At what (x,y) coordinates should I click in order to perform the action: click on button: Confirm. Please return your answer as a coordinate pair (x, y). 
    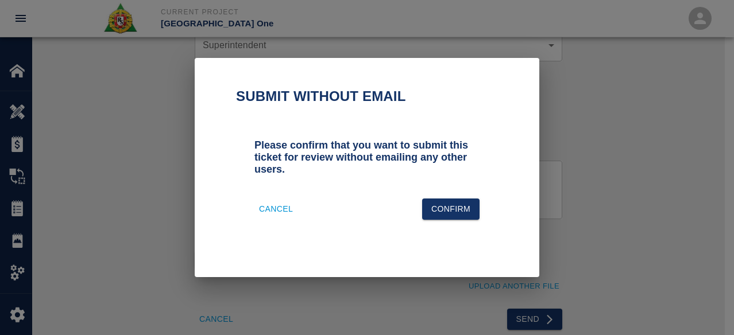
    Looking at the image, I should click on (451, 209).